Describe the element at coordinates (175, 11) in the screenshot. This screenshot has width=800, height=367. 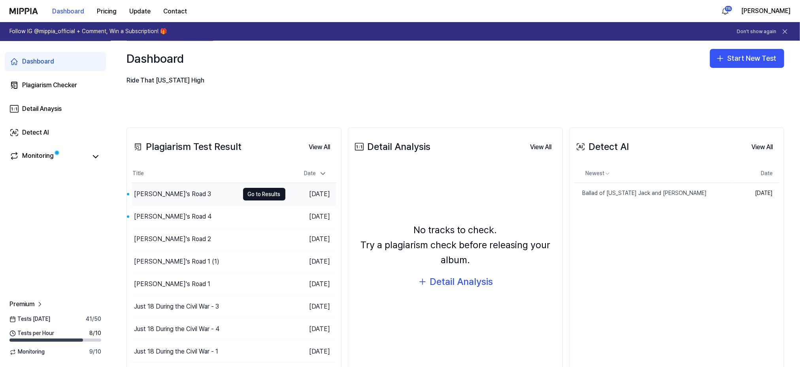
I see `a: Contact` at that location.